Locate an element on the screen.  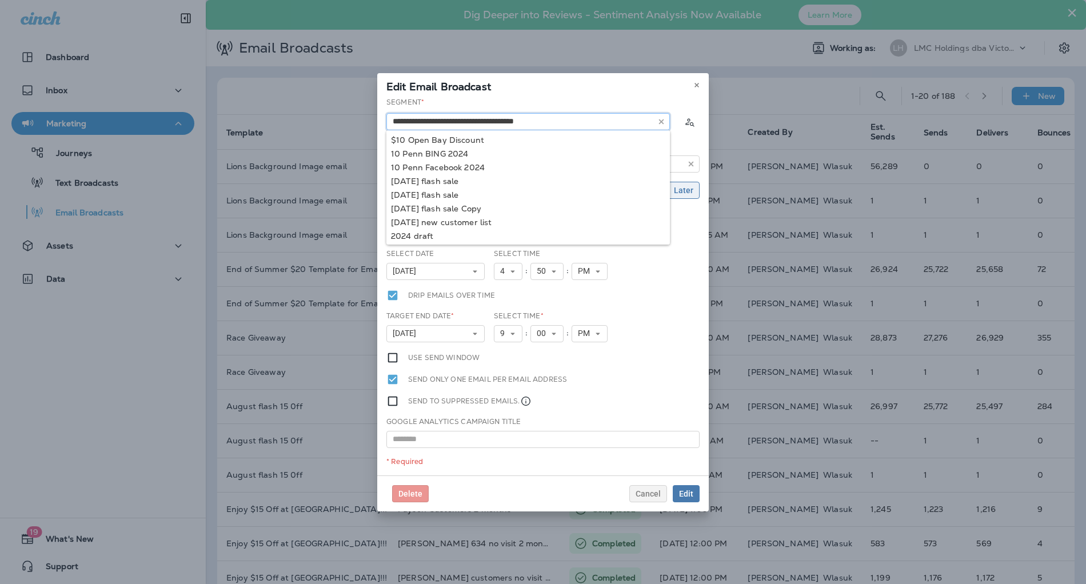
button: Calculate the estimated number of emails to be sent based on selected segment. (This could take a... is located at coordinates (689, 122).